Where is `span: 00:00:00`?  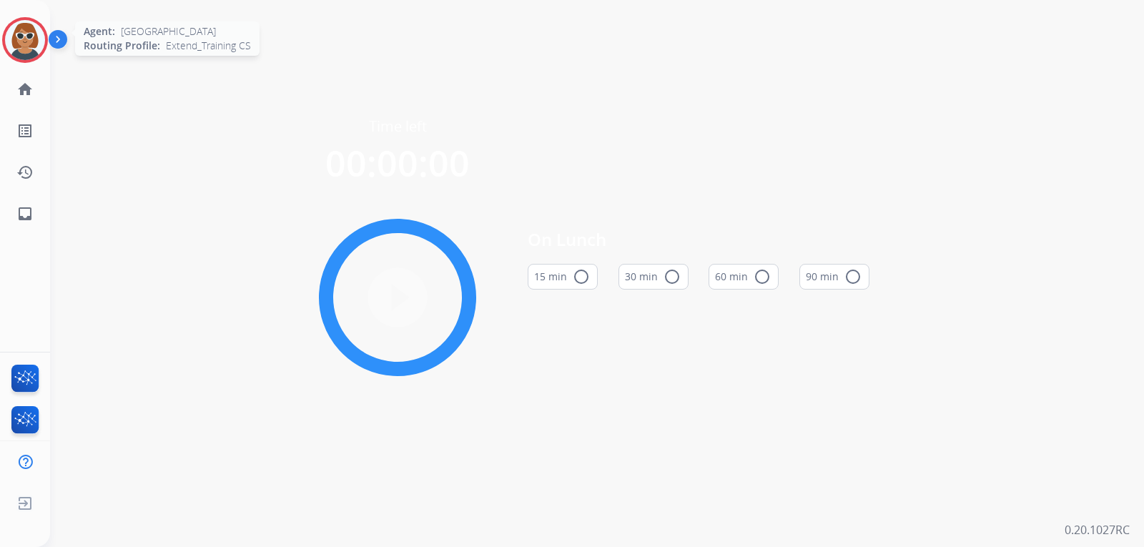
span: 00:00:00 is located at coordinates (397, 163).